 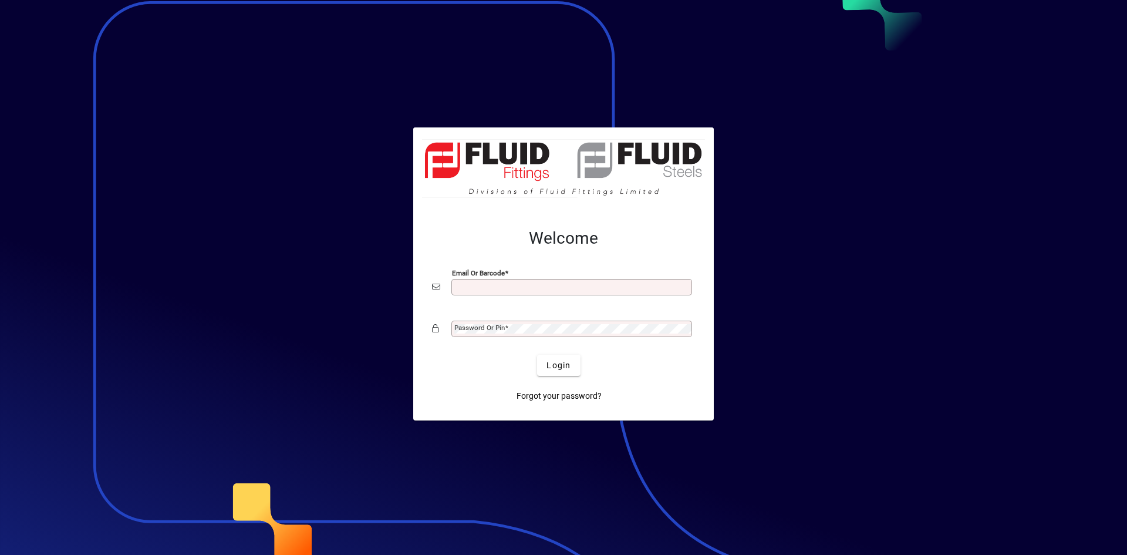 What do you see at coordinates (559, 396) in the screenshot?
I see `a: Forgot your password?` at bounding box center [559, 396].